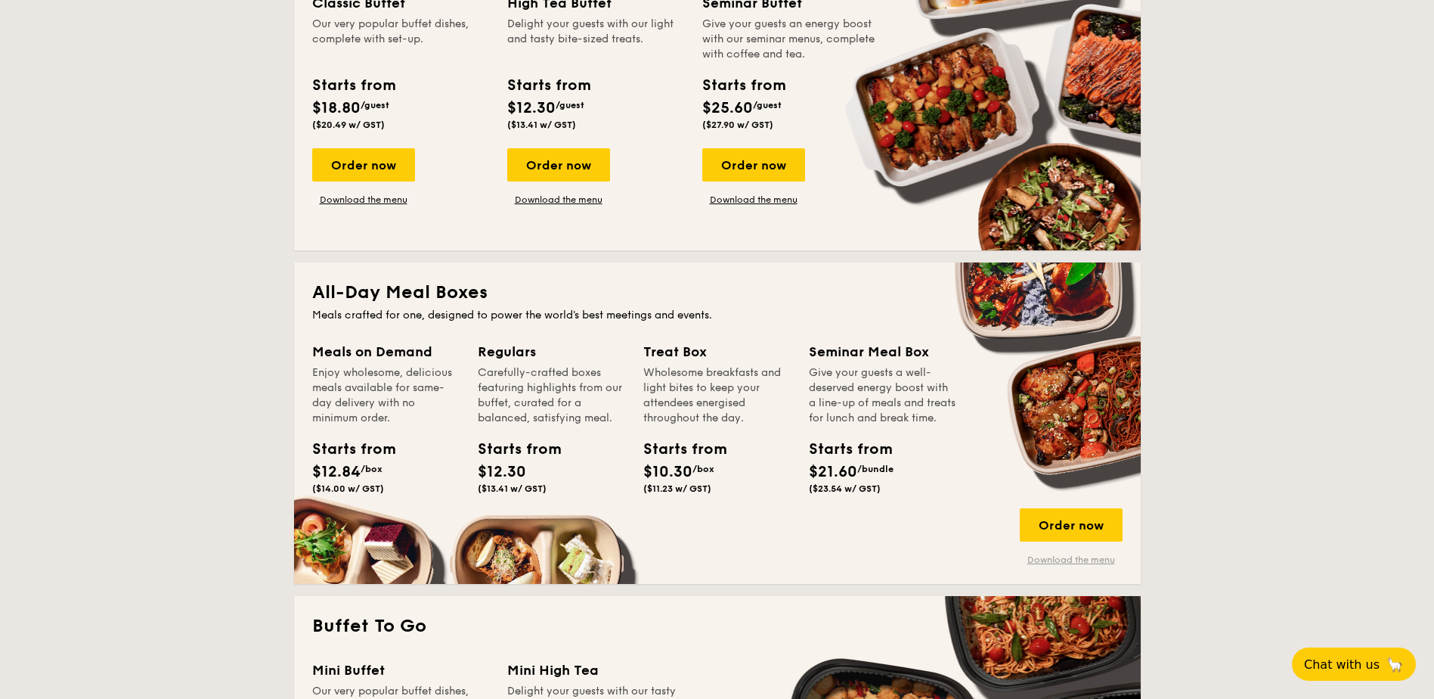 This screenshot has height=699, width=1434. I want to click on span: ($11.23 w/ GST), so click(678, 488).